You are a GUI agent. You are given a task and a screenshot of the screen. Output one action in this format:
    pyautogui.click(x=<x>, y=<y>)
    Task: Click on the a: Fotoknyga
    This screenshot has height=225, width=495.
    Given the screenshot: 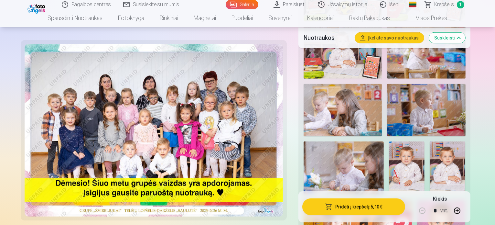 What is the action you would take?
    pyautogui.click(x=131, y=18)
    